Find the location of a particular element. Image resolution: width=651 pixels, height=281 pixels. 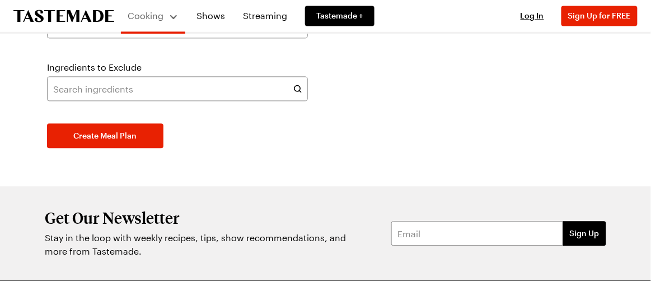

span: Log In is located at coordinates (532, 15).